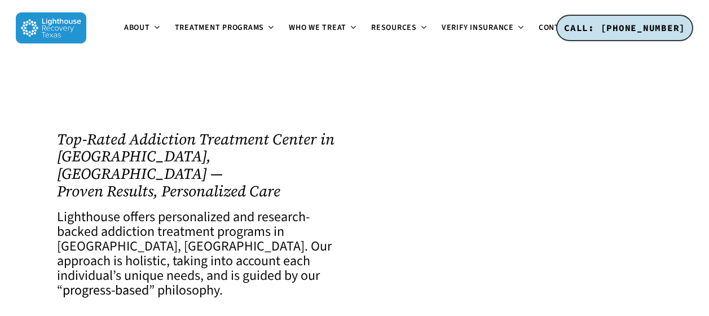  What do you see at coordinates (483, 28) in the screenshot?
I see `a: Verify Insurance` at bounding box center [483, 28].